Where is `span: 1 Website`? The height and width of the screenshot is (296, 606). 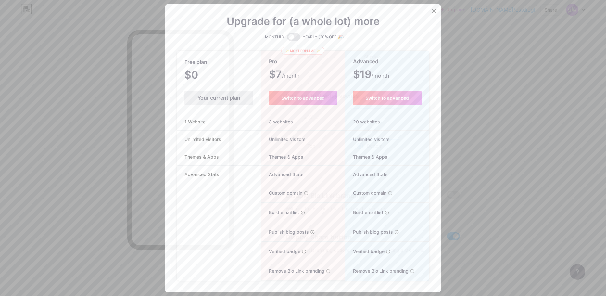 span: 1 Website is located at coordinates (195, 121).